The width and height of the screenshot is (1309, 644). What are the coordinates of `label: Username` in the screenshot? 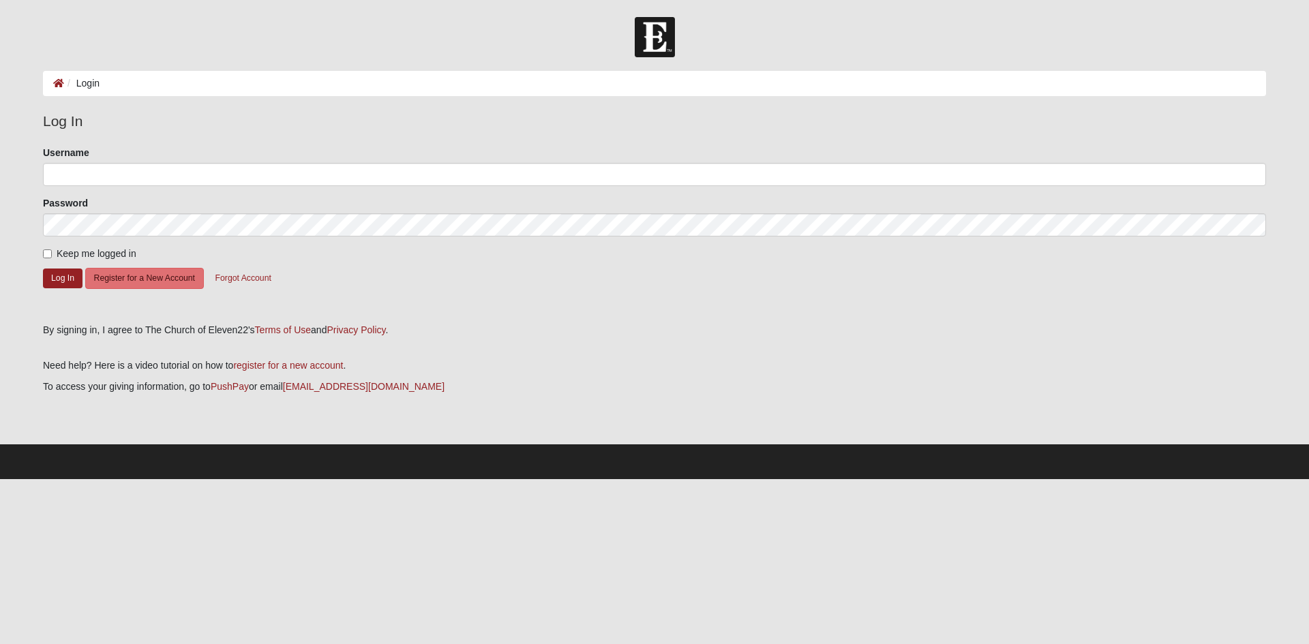 It's located at (66, 153).